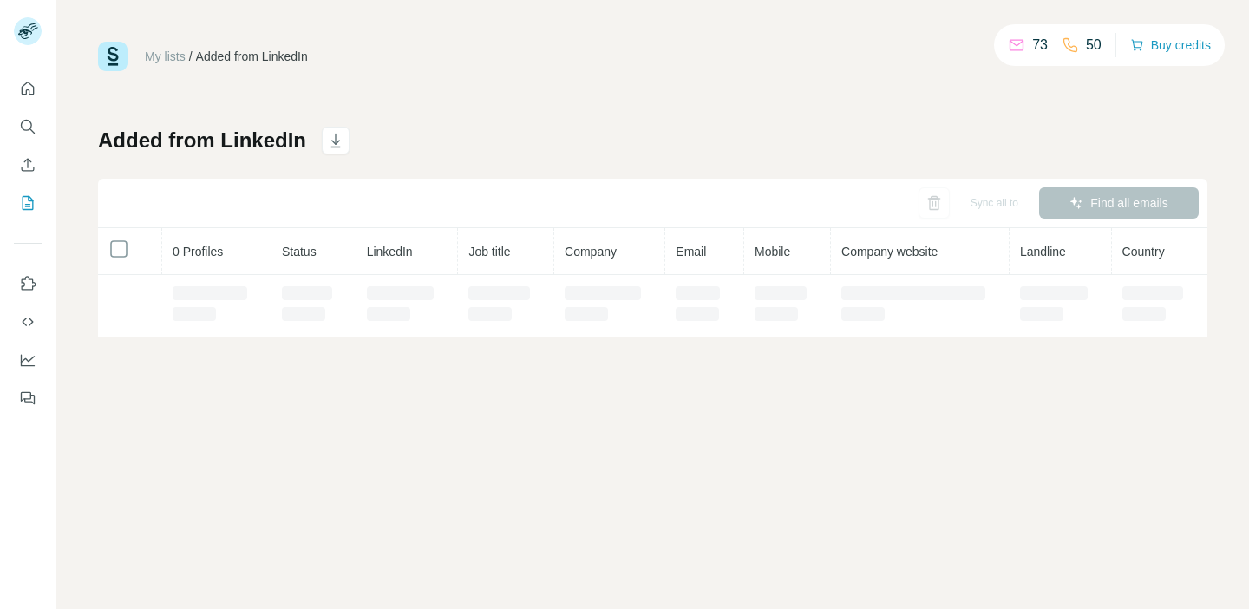 Image resolution: width=1249 pixels, height=609 pixels. Describe the element at coordinates (252, 56) in the screenshot. I see `div: Added from LinkedIn` at that location.